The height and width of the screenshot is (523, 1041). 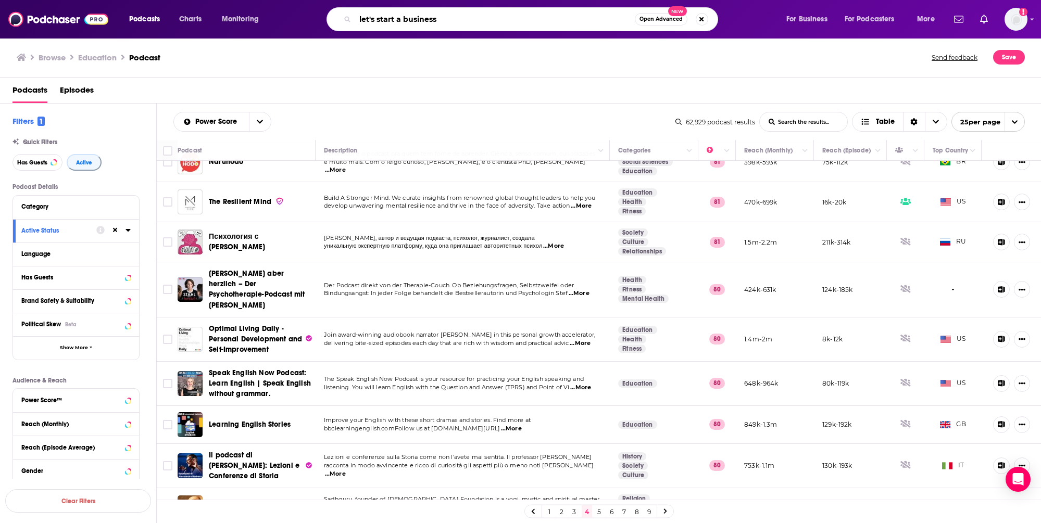 What do you see at coordinates (955, 57) in the screenshot?
I see `button: Send feedback` at bounding box center [955, 57].